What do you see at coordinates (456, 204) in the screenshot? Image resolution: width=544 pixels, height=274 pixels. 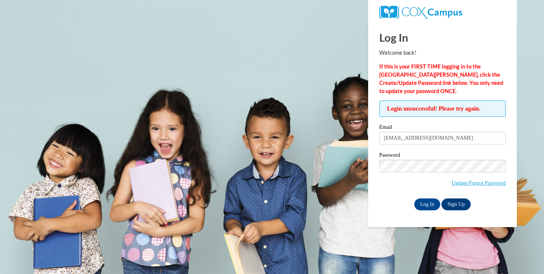 I see `a: Sign Up` at bounding box center [456, 204].